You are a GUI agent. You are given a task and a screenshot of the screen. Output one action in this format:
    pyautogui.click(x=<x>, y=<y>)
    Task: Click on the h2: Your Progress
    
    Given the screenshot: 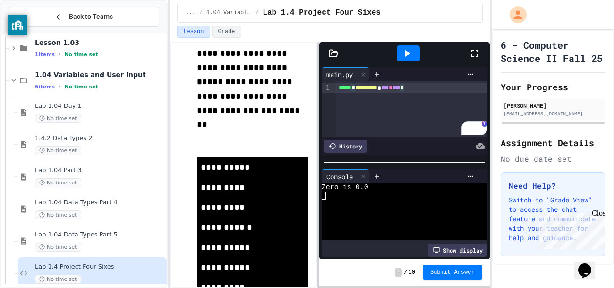 What is the action you would take?
    pyautogui.click(x=553, y=87)
    